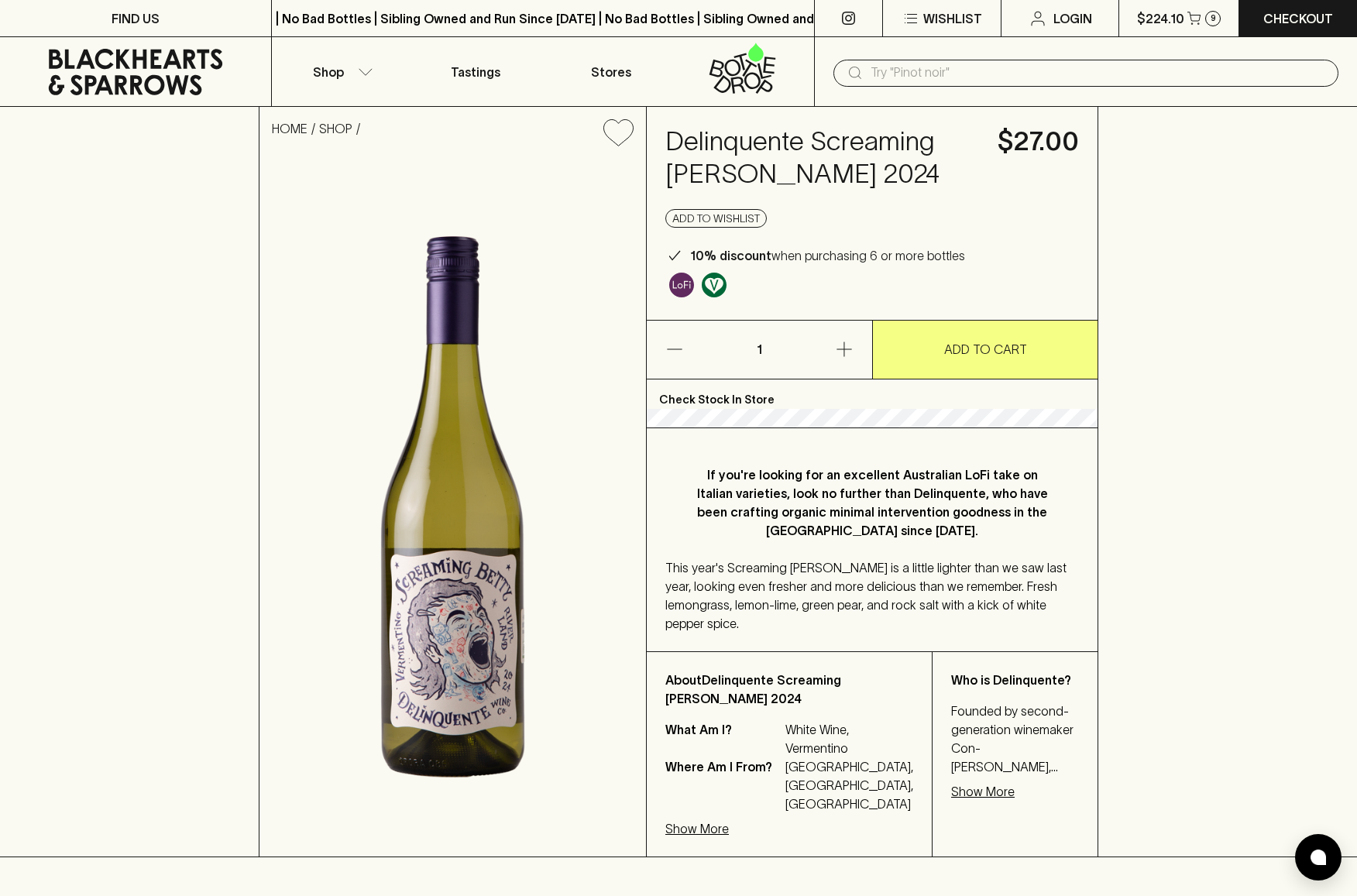  Describe the element at coordinates (611, 72) in the screenshot. I see `p: Stores` at that location.